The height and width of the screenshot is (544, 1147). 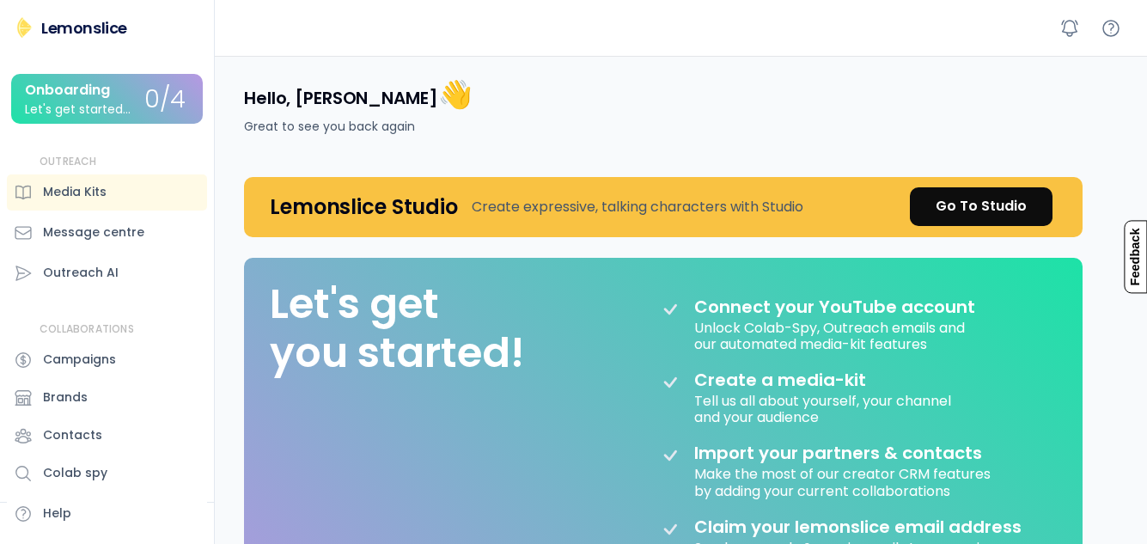 I want to click on div: Campaigns, so click(x=79, y=359).